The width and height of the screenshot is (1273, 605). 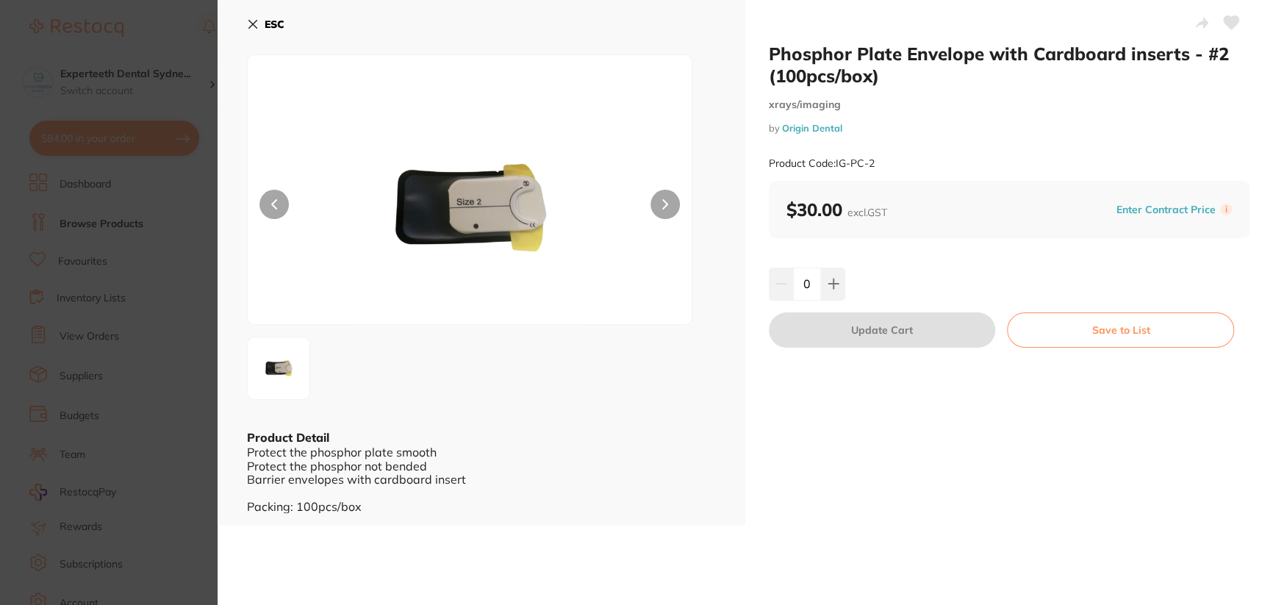 What do you see at coordinates (1009, 104) in the screenshot?
I see `small: xrays/imaging` at bounding box center [1009, 104].